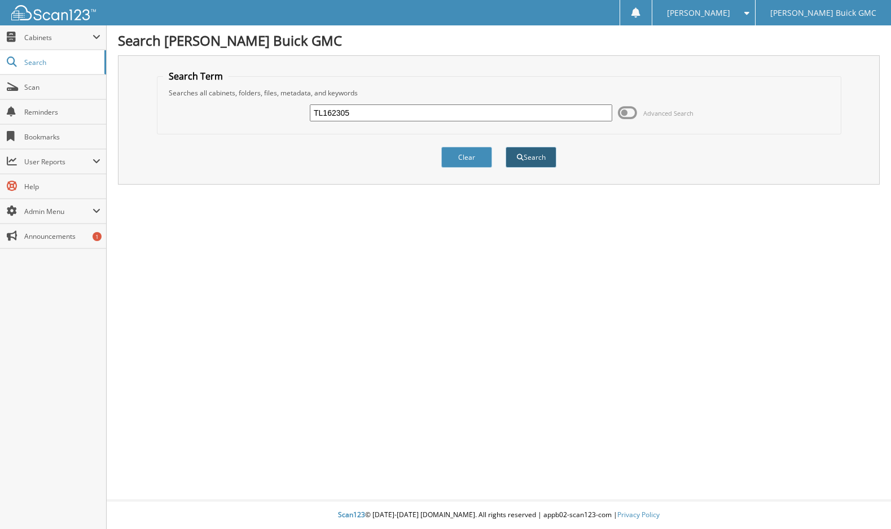 This screenshot has height=529, width=891. What do you see at coordinates (58, 37) in the screenshot?
I see `span: Cabinets` at bounding box center [58, 37].